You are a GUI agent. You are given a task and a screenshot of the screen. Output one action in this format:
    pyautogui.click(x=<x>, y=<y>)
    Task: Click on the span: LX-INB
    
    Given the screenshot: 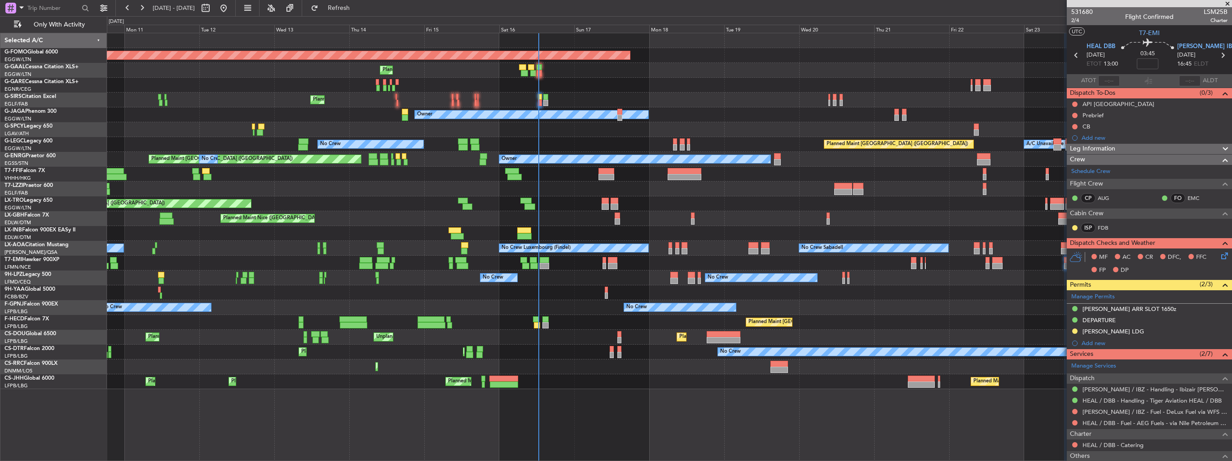 What is the action you would take?
    pyautogui.click(x=13, y=230)
    